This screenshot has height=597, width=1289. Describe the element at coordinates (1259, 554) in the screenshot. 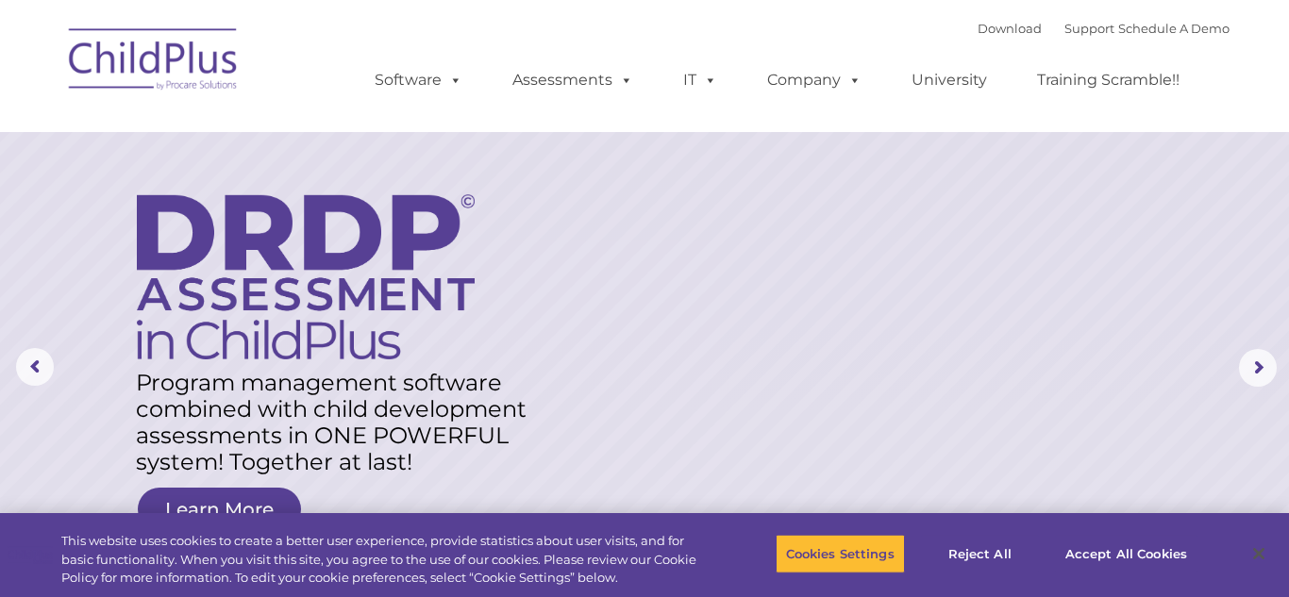

I see `button: Close` at that location.